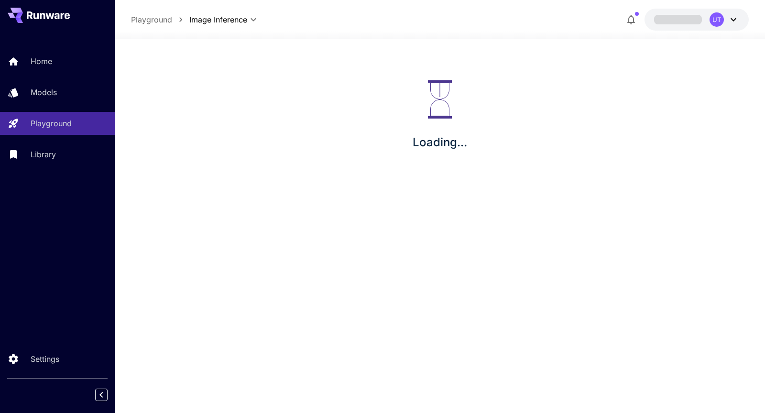  I want to click on div: Collapse sidebar, so click(109, 395).